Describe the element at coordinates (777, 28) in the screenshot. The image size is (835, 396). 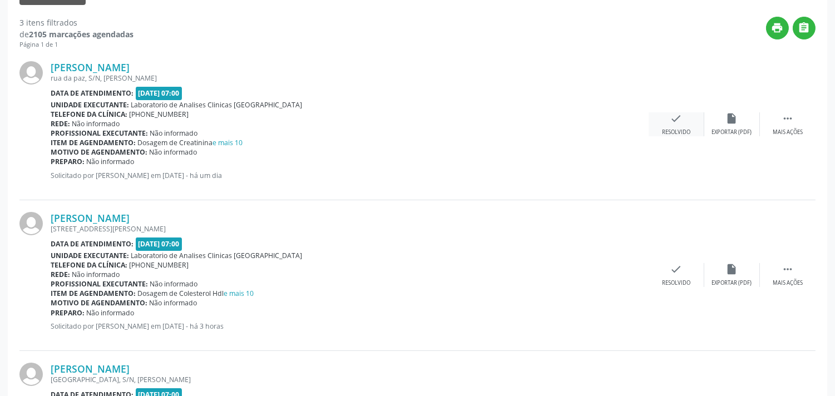
I see `button: print` at that location.